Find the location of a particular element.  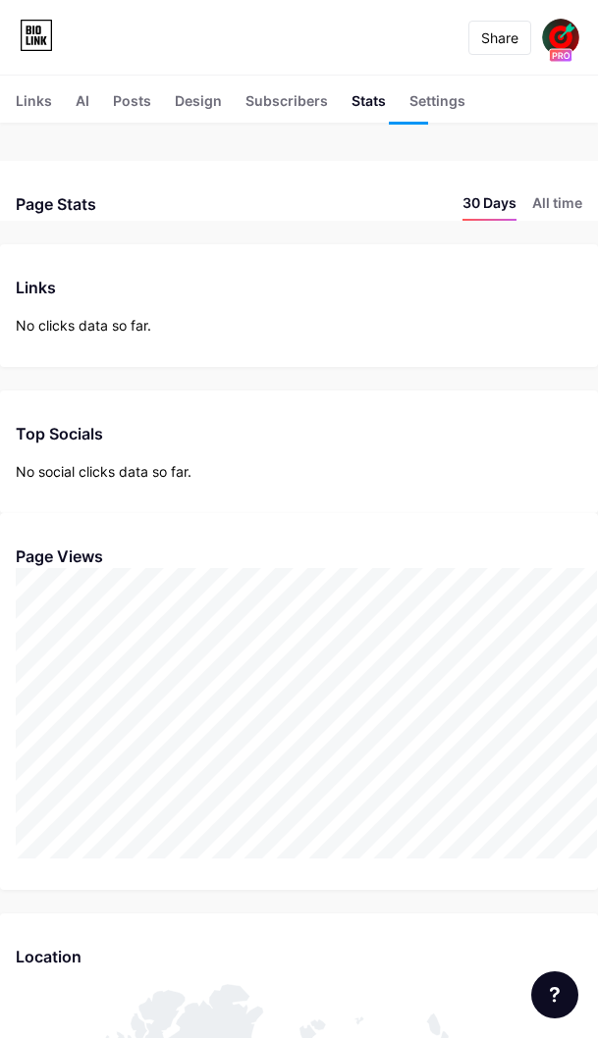

img: pinco_tr is located at coordinates (560, 37).